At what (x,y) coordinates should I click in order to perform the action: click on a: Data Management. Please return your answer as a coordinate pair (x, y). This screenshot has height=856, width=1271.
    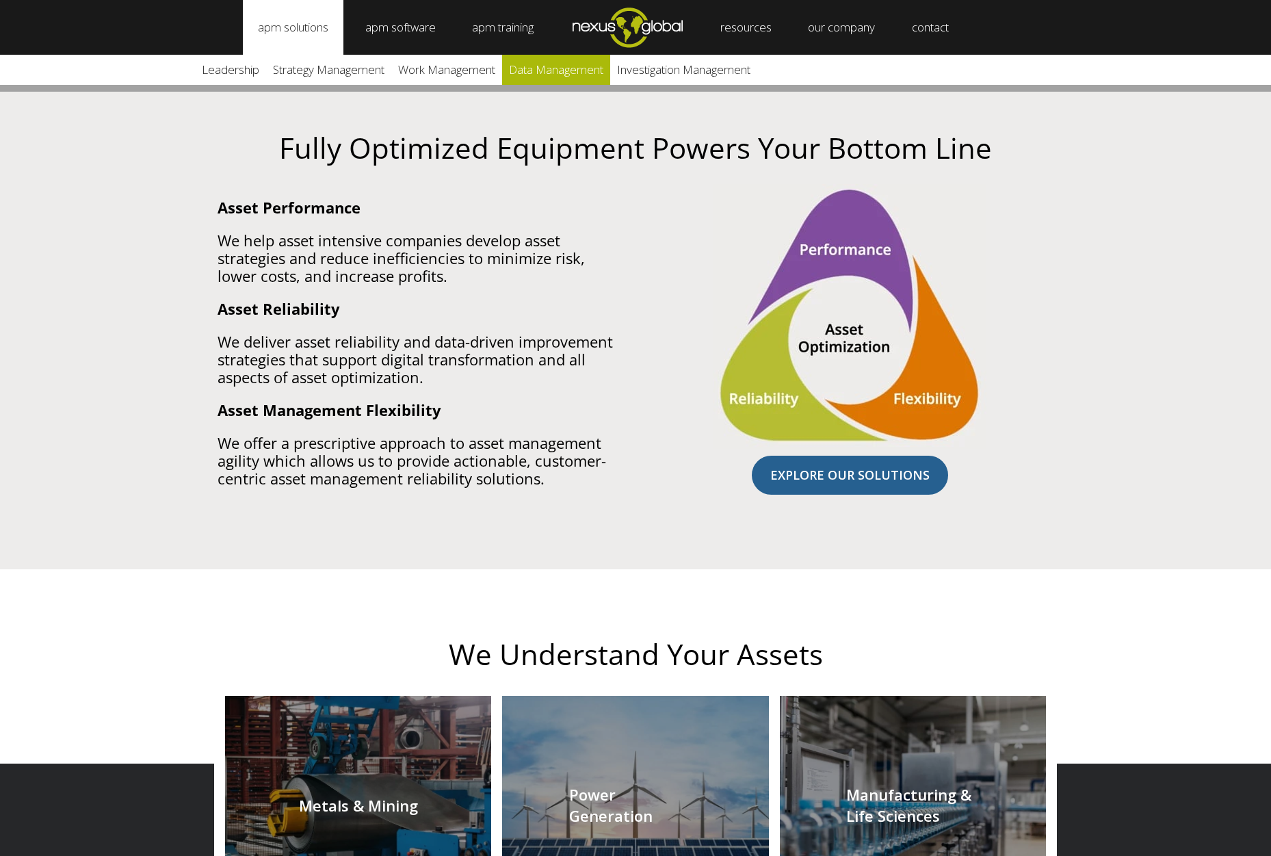
    Looking at the image, I should click on (556, 70).